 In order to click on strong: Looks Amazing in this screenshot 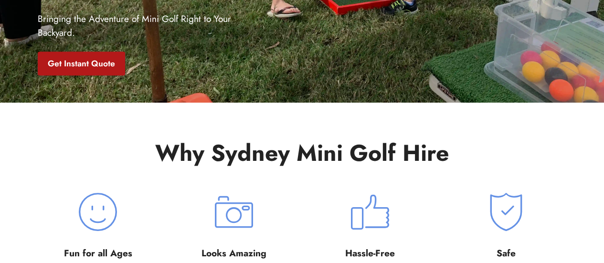, I will do `click(234, 253)`.